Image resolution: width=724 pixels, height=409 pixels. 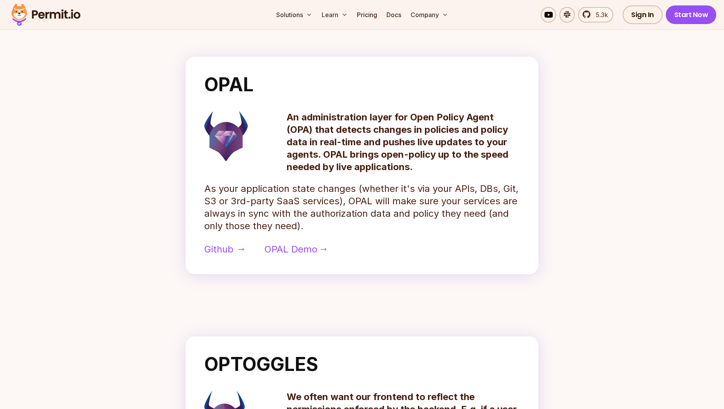 What do you see at coordinates (429, 15) in the screenshot?
I see `button: Company` at bounding box center [429, 15].